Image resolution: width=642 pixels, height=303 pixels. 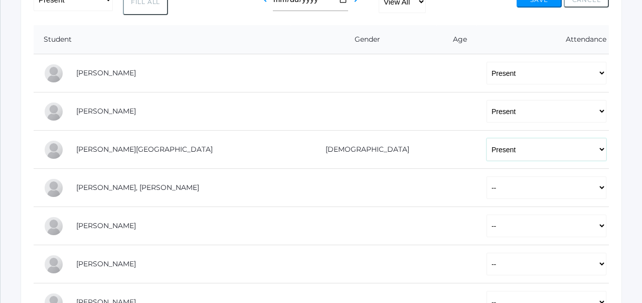 I want to click on div: Emilia Diedrich, so click(x=54, y=111).